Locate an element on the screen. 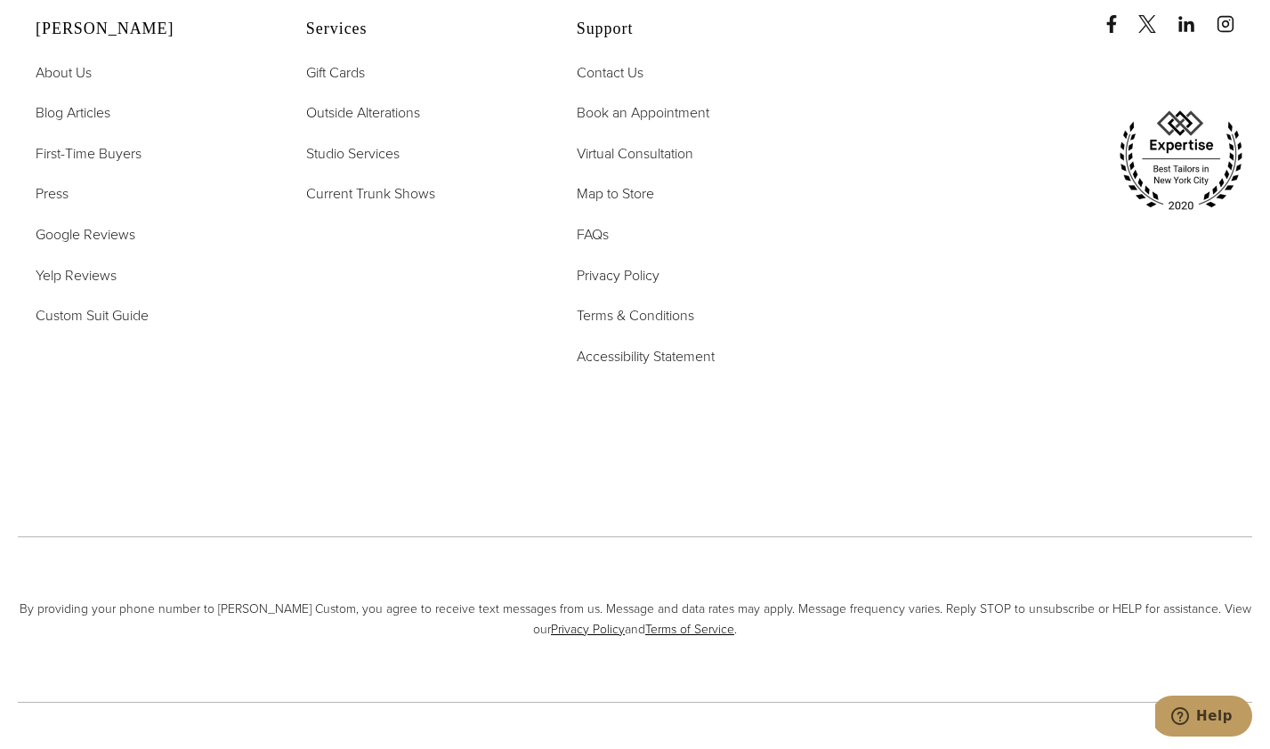 The height and width of the screenshot is (749, 1270). a: Google Reviews is located at coordinates (85, 235).